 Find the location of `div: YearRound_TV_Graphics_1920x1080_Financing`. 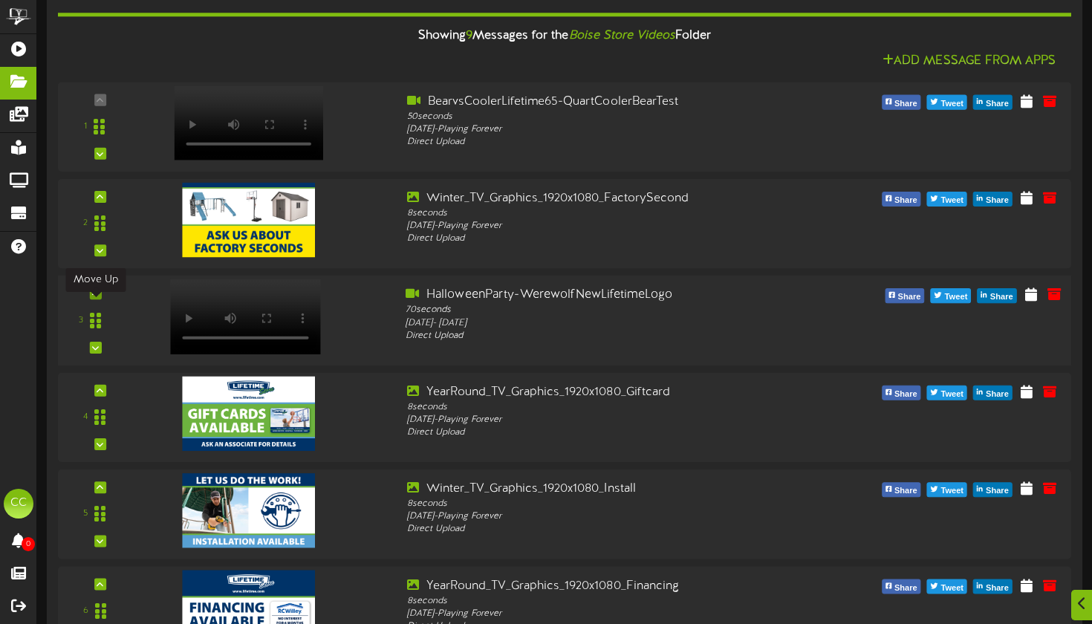

div: YearRound_TV_Graphics_1920x1080_Financing is located at coordinates (607, 586).